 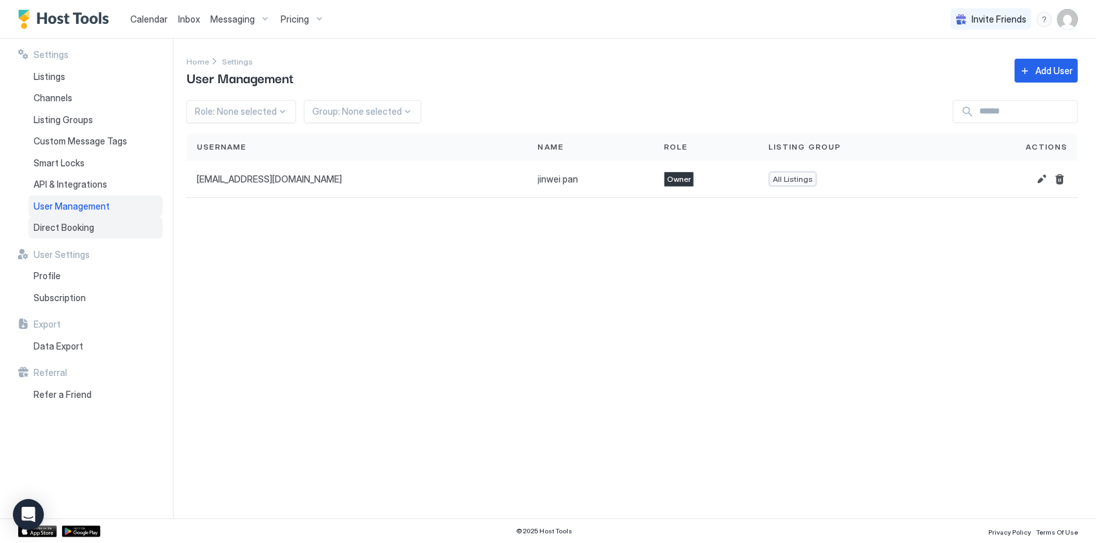 I want to click on a: API & Integrations, so click(x=95, y=185).